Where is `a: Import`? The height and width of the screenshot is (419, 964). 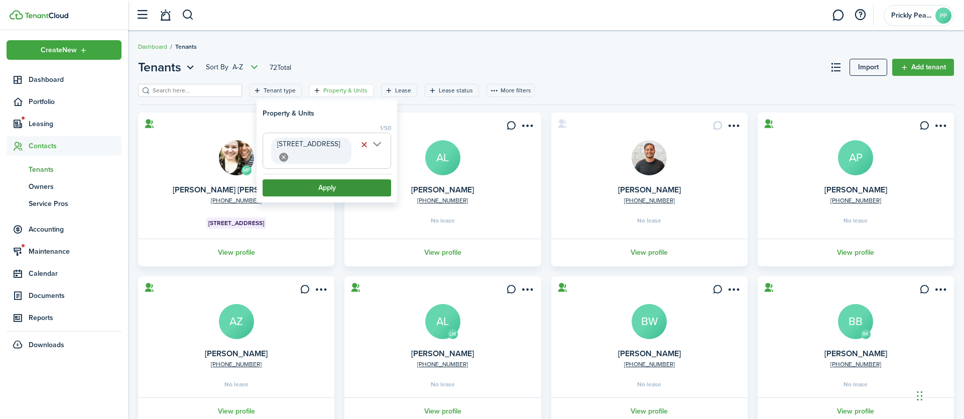
a: Import is located at coordinates (868, 67).